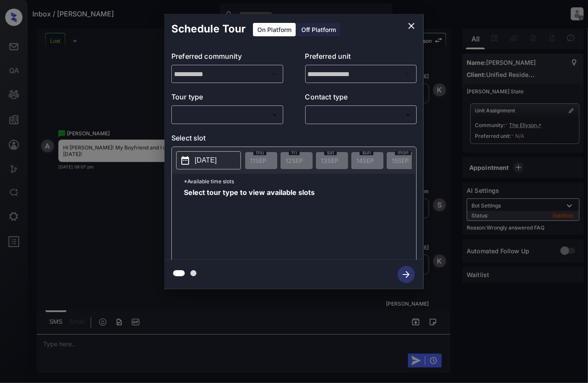 The height and width of the screenshot is (383, 588). What do you see at coordinates (227, 98) in the screenshot?
I see `p: Tour type` at bounding box center [227, 98].